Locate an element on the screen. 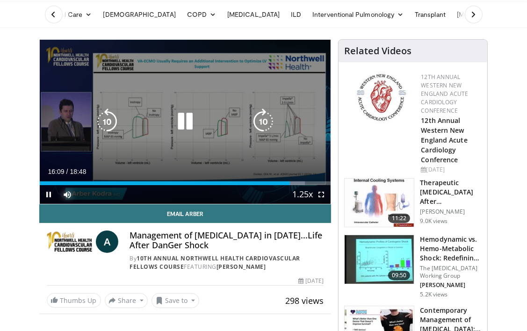  a: Transplant is located at coordinates (430, 14).